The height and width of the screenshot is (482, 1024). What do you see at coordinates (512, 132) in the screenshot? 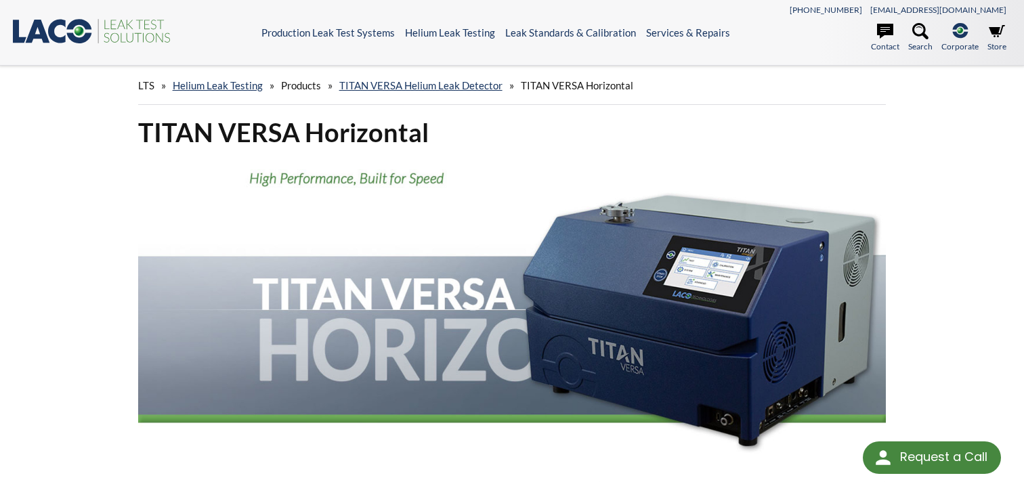
I see `h1: TITAN VERSA Horizontal` at bounding box center [512, 132].